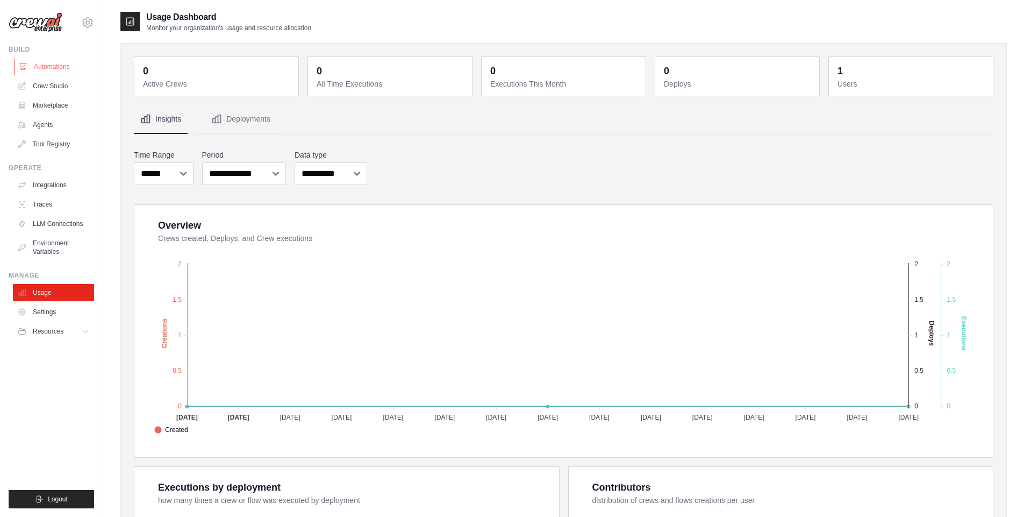 This screenshot has height=517, width=1024. What do you see at coordinates (53, 144) in the screenshot?
I see `a: Tool Registry` at bounding box center [53, 144].